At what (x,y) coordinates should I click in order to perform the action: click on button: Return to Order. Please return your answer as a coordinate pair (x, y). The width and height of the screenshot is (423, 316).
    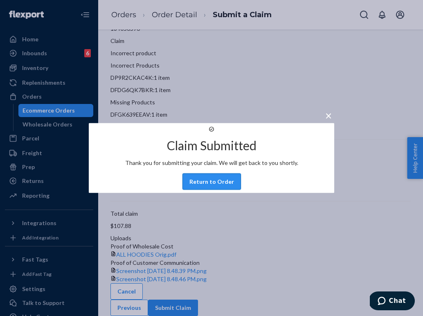
    Looking at the image, I should click on (211, 182).